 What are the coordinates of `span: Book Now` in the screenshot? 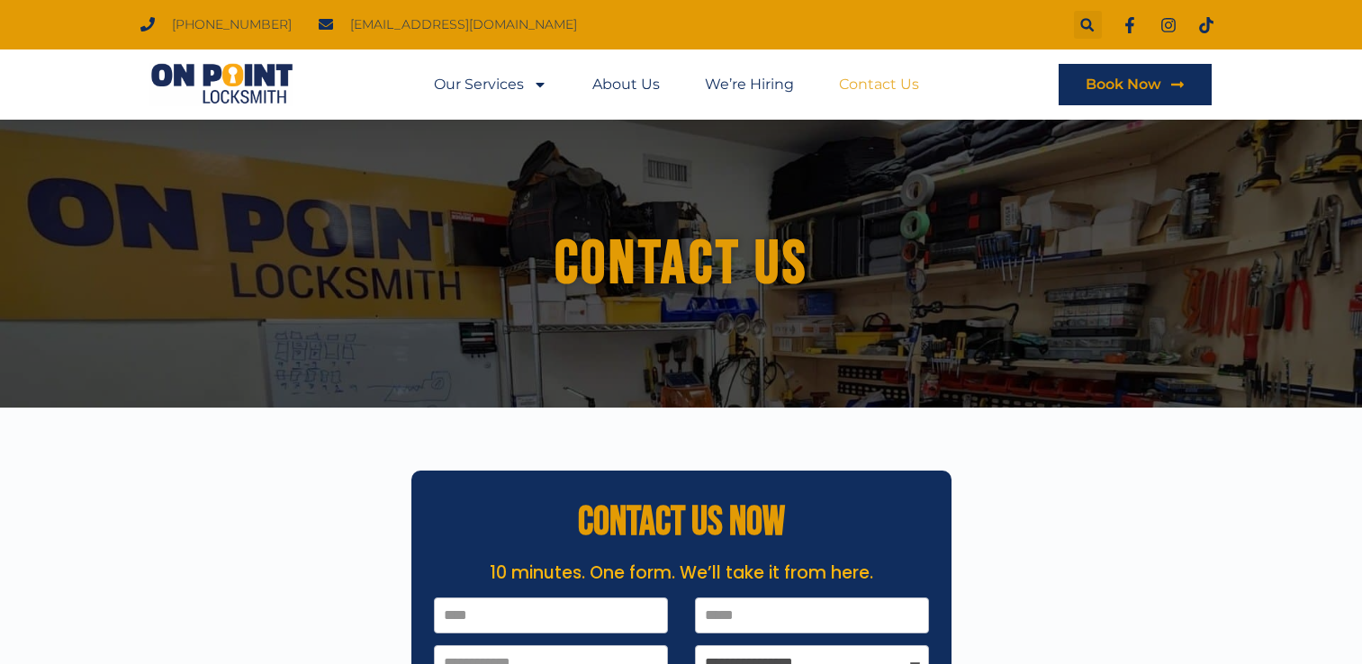 It's located at (1124, 85).